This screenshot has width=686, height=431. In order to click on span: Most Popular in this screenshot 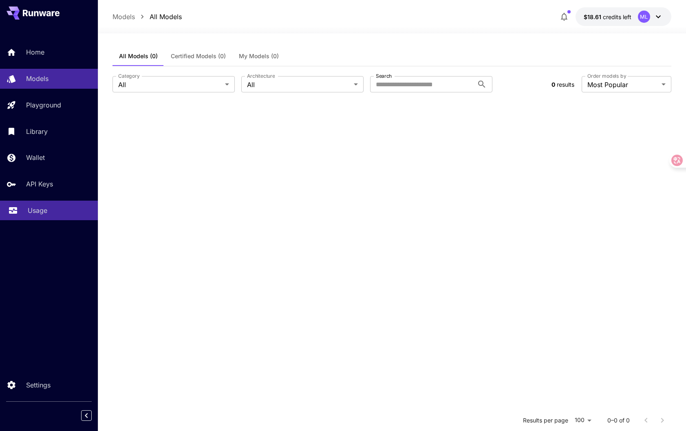, I will do `click(622, 85)`.